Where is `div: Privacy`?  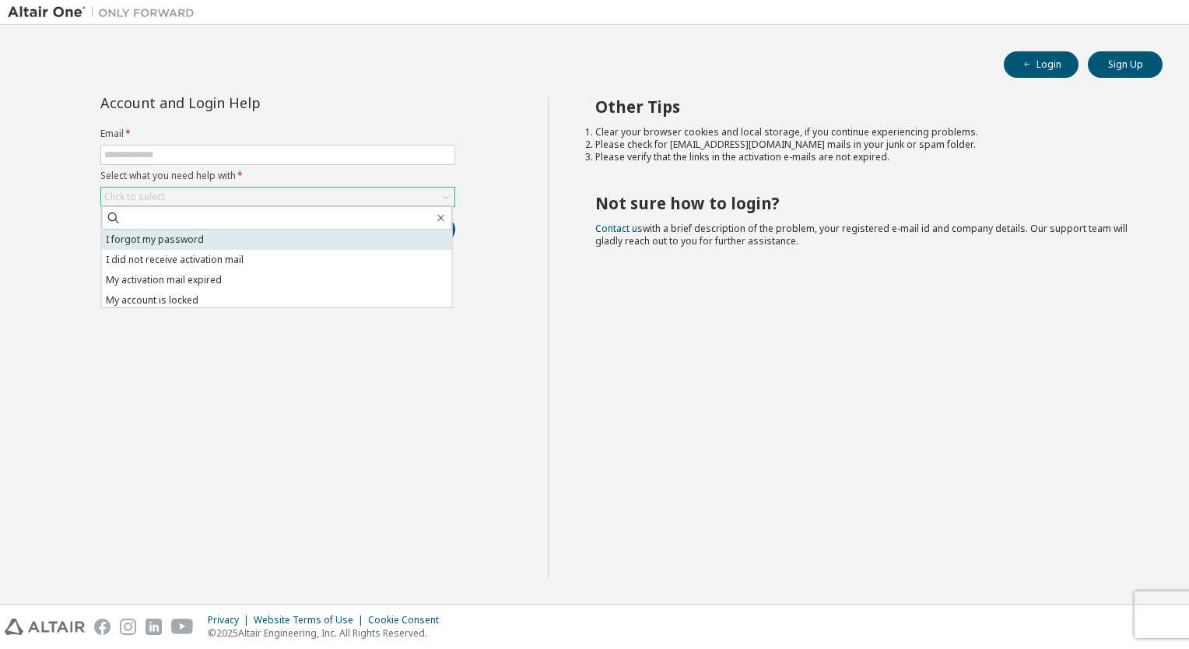 div: Privacy is located at coordinates (230, 620).